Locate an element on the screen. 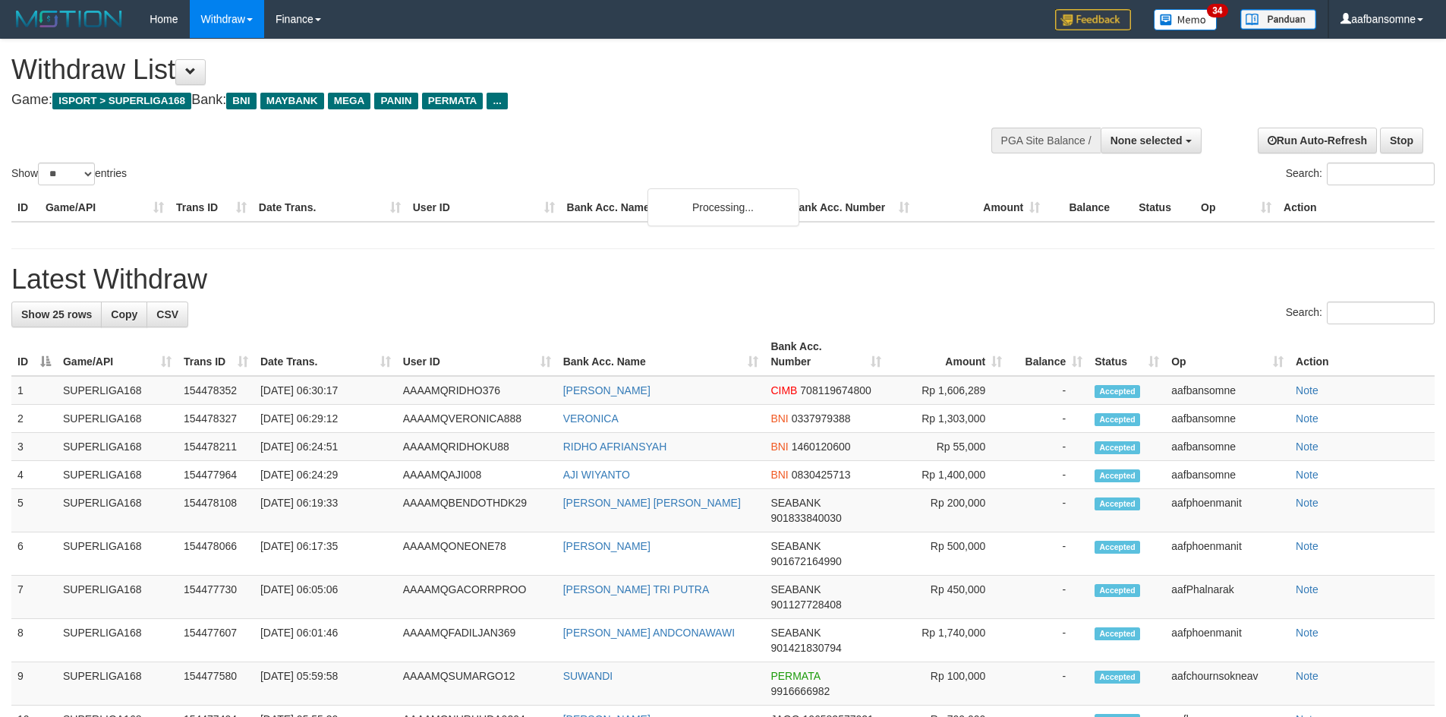 This screenshot has width=1446, height=717. a: AJI WIYANTO is located at coordinates (597, 475).